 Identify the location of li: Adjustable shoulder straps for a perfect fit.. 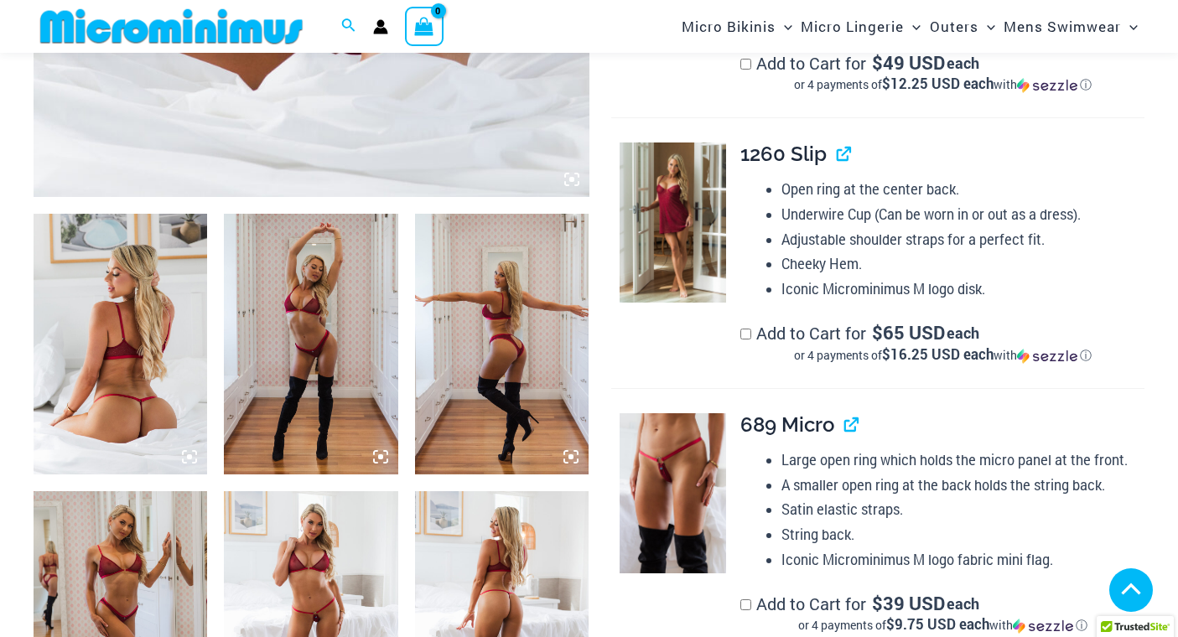
(962, 240).